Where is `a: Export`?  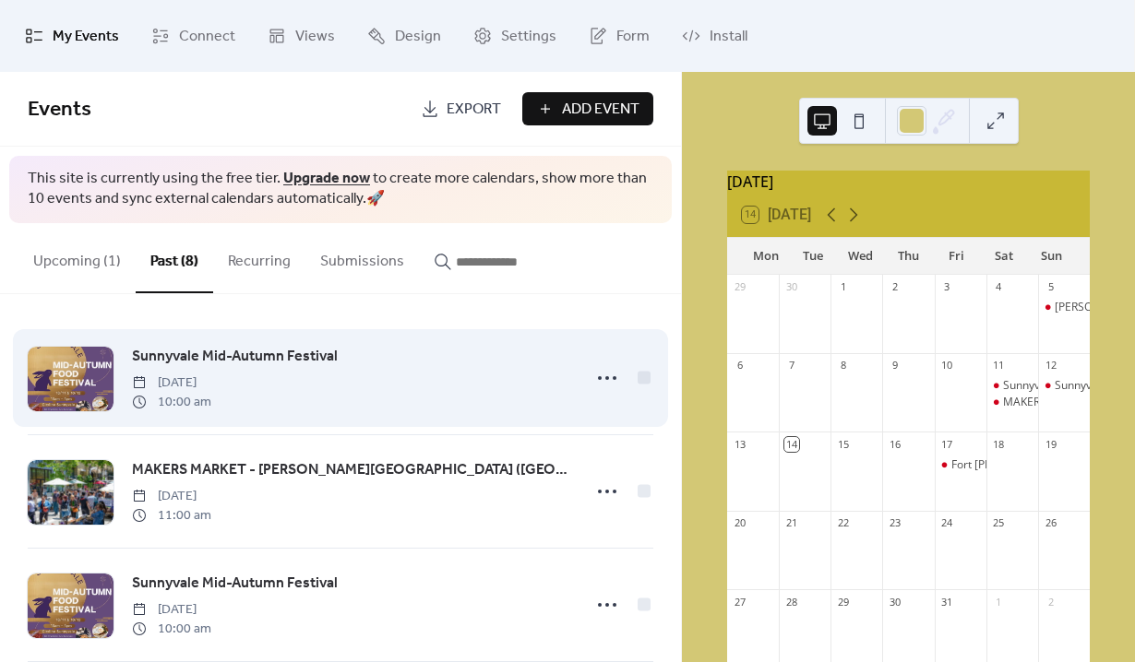 a: Export is located at coordinates (460, 109).